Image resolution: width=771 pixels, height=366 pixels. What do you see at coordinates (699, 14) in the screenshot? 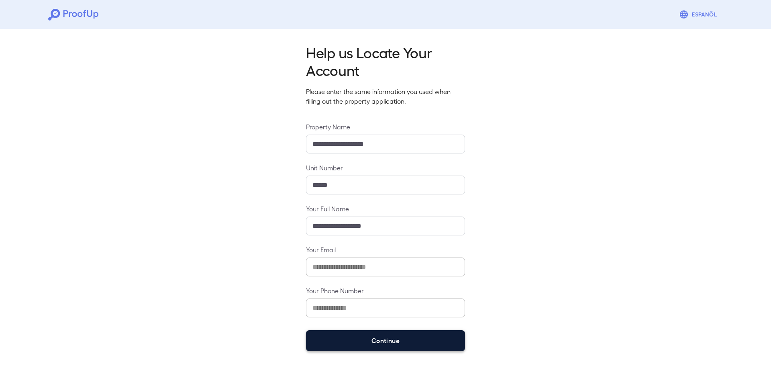
I see `button: Espanõl` at bounding box center [699, 14].